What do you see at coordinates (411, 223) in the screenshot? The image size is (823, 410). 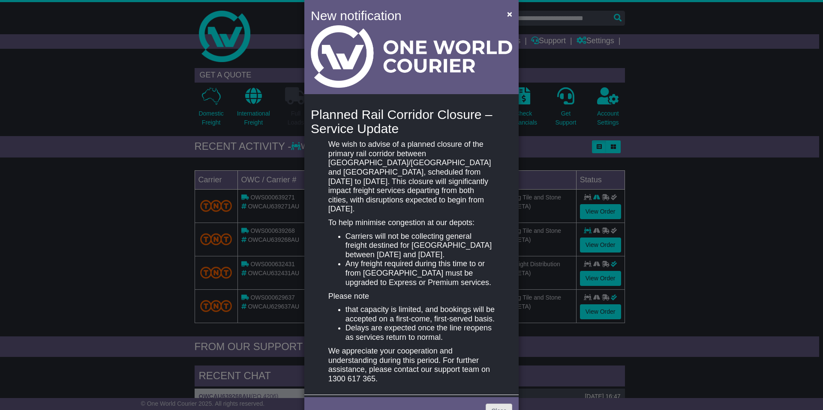 I see `p: To help minimise congestion at our depots:` at bounding box center [411, 223].